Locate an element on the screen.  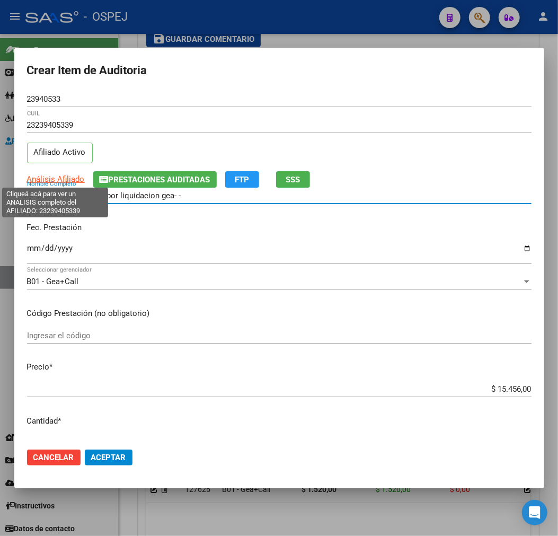
p: Fec. Prestación is located at coordinates (279, 227).